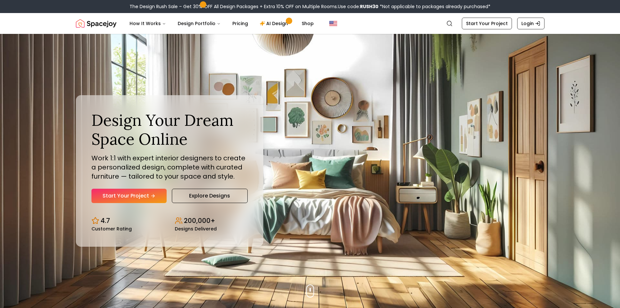 The height and width of the screenshot is (308, 620). I want to click on h1: Design Your Dream Space Online, so click(170, 129).